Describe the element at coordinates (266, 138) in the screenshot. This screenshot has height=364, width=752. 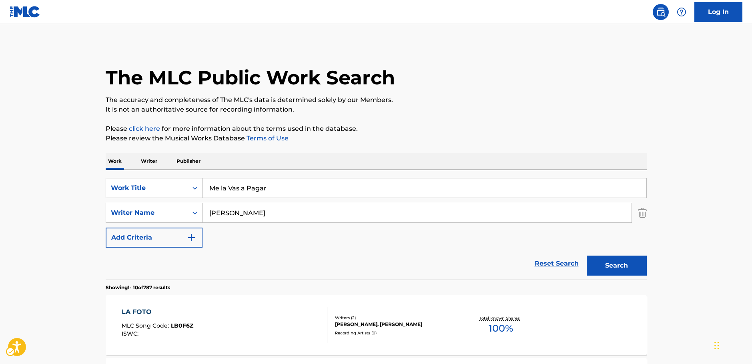
I see `a: Terms of Use` at that location.